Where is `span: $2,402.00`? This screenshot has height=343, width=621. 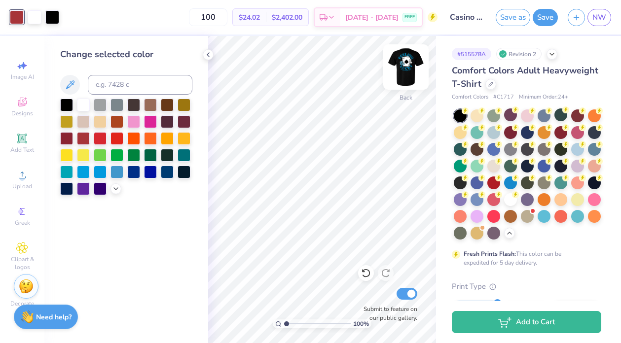 span: $2,402.00 is located at coordinates (287, 17).